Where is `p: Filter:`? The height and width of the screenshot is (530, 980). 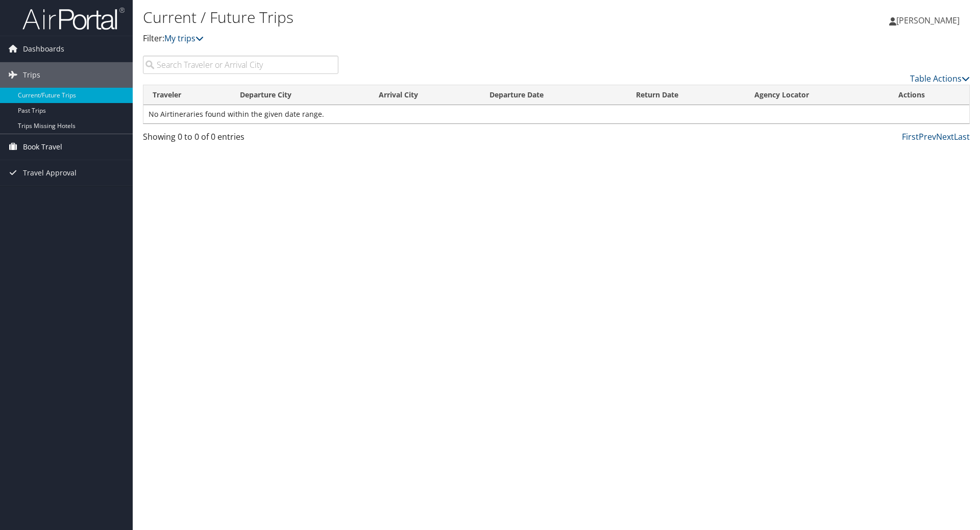
p: Filter: is located at coordinates (419, 39).